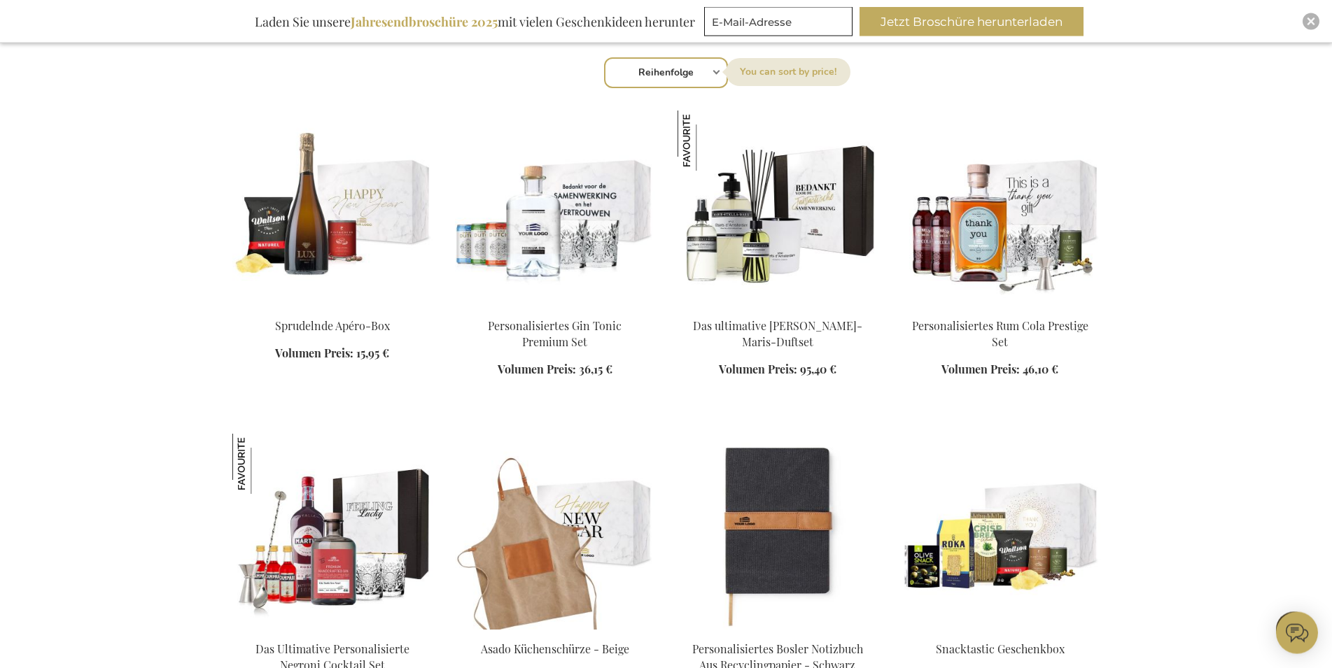  I want to click on a: Volumen Preis: 15,95 €, so click(332, 353).